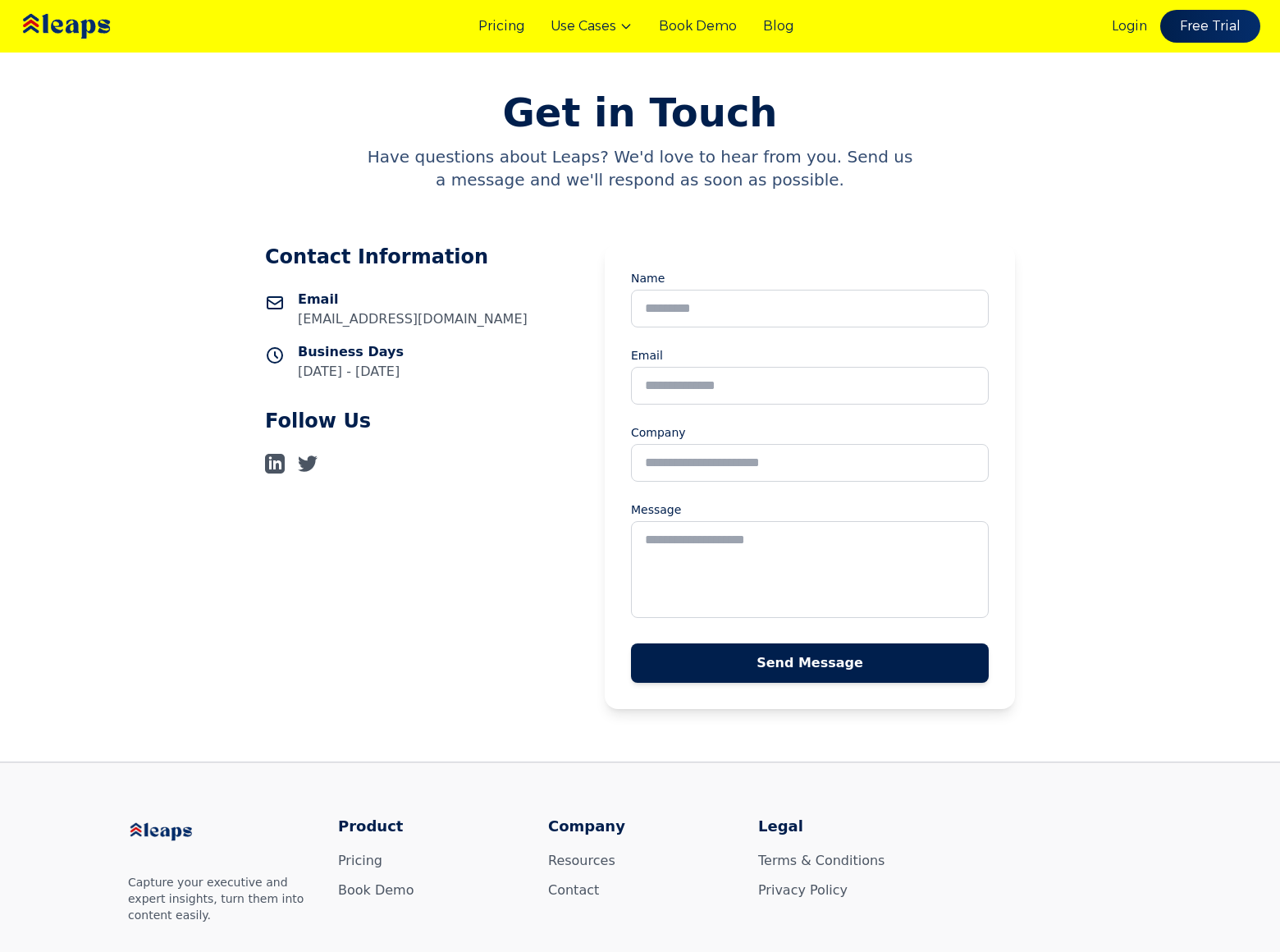  Describe the element at coordinates (810, 509) in the screenshot. I see `label: Message` at that location.